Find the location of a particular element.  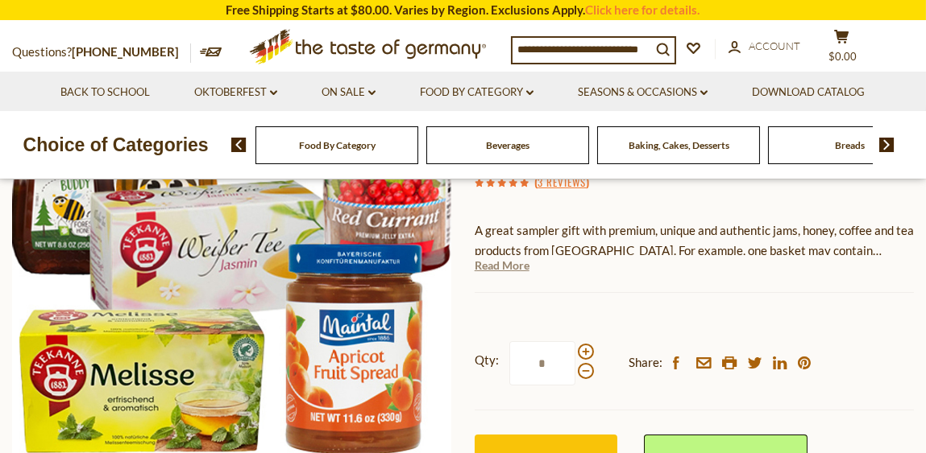

input: Qty: is located at coordinates (542, 363).